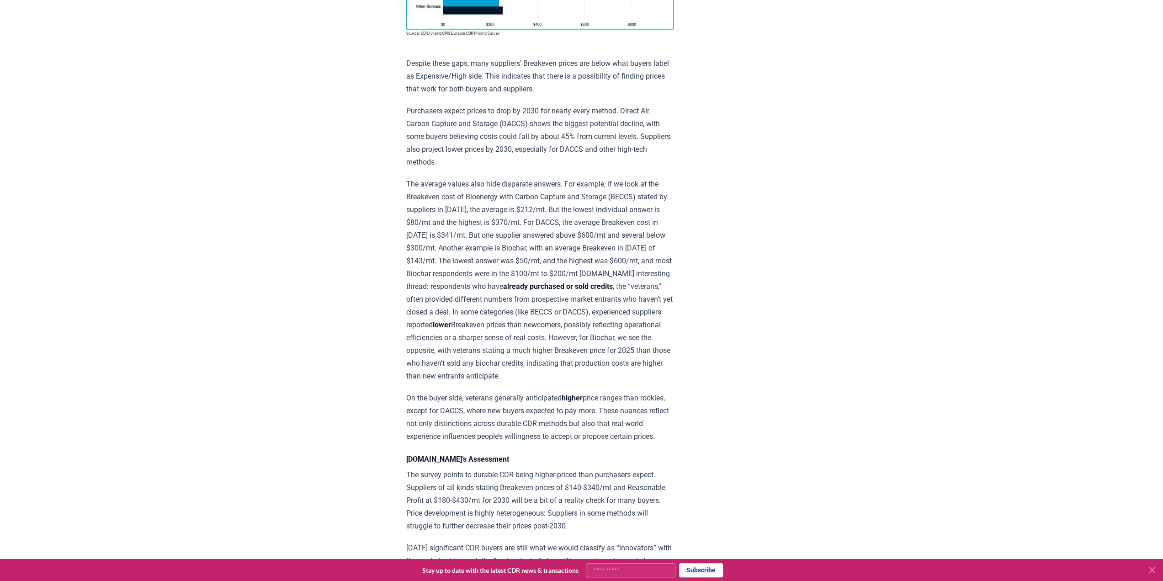 The image size is (1163, 581). Describe the element at coordinates (572, 398) in the screenshot. I see `strong: higher` at that location.